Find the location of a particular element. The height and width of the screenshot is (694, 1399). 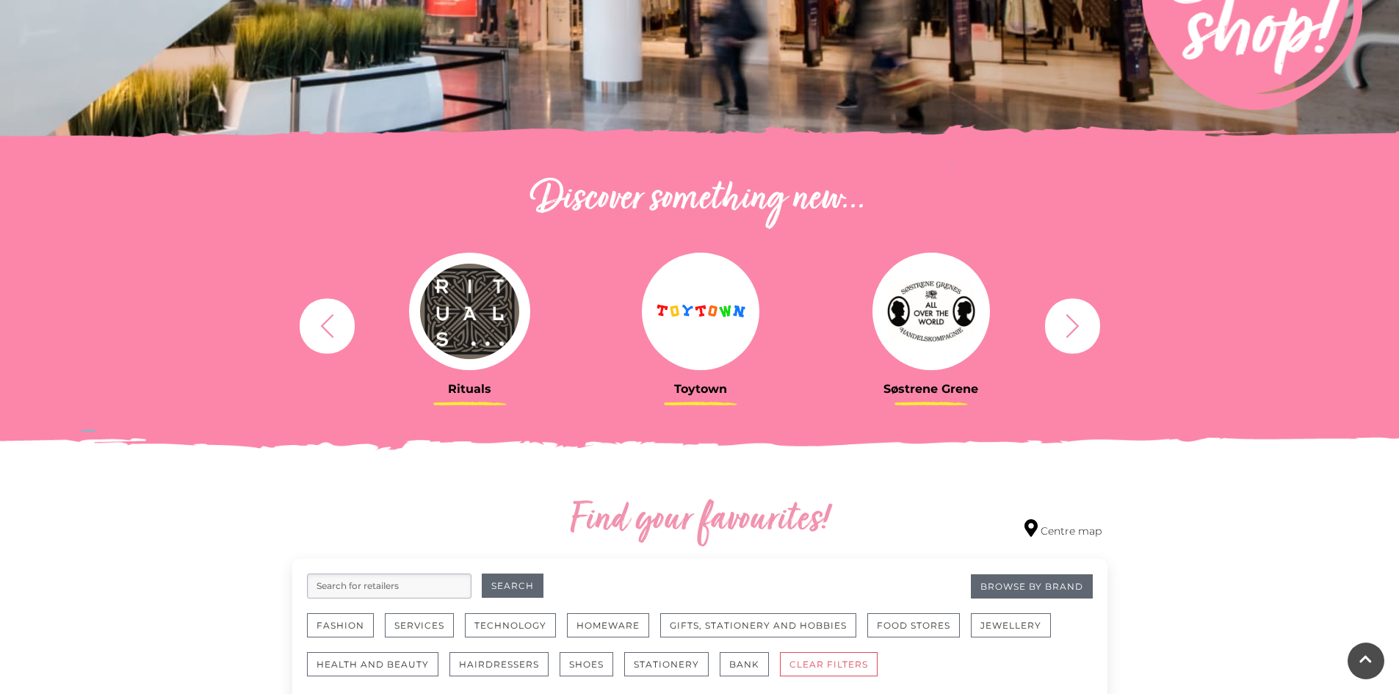

h2: Find your favourites! is located at coordinates (700, 521).